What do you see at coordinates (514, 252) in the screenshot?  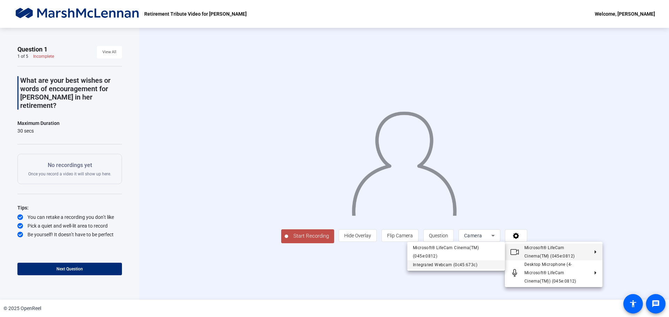 I see `mat-icon: Video camera` at bounding box center [514, 252].